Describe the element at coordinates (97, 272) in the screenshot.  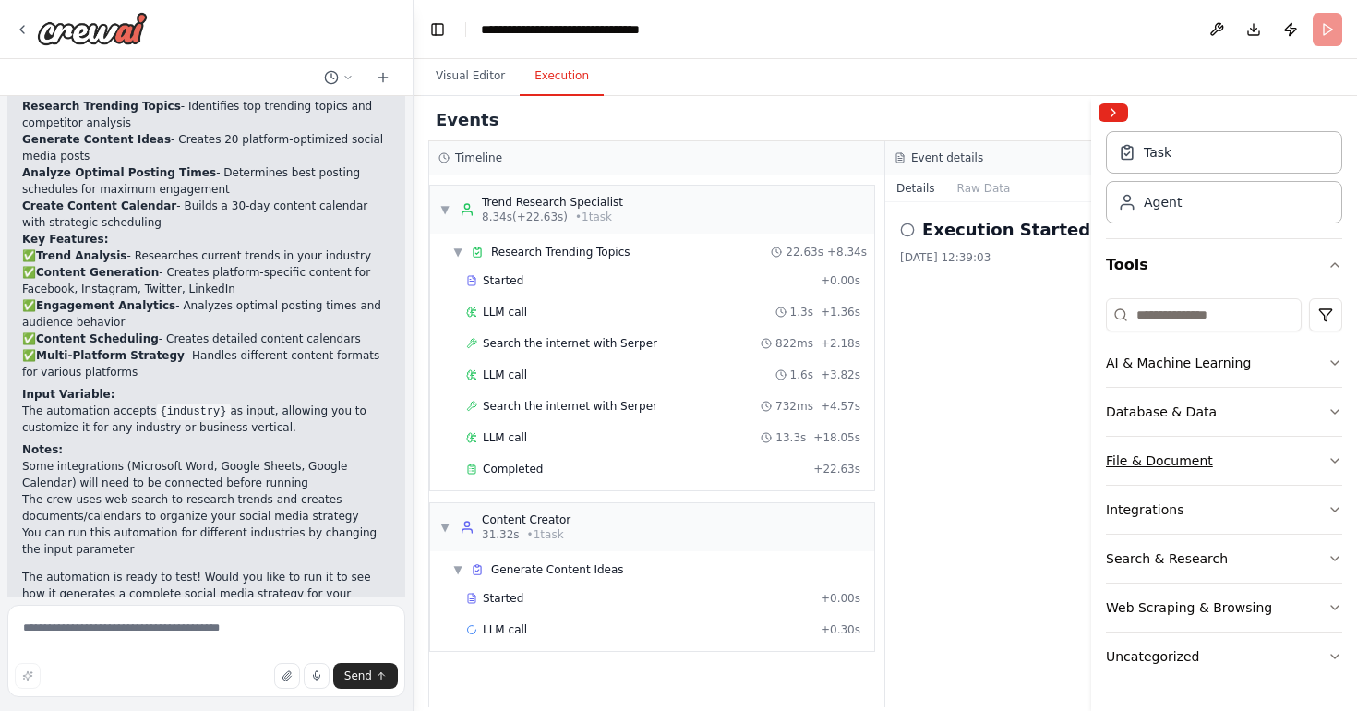
I see `strong: Content Generation` at that location.